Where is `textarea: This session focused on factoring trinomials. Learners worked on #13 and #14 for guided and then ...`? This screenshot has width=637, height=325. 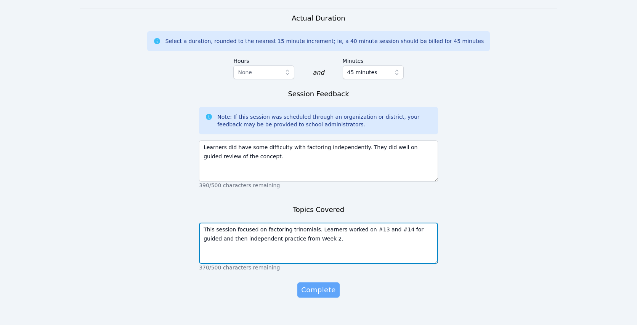
textarea: This session focused on factoring trinomials. Learners worked on #13 and #14 for guided and then ... is located at coordinates (318, 243).